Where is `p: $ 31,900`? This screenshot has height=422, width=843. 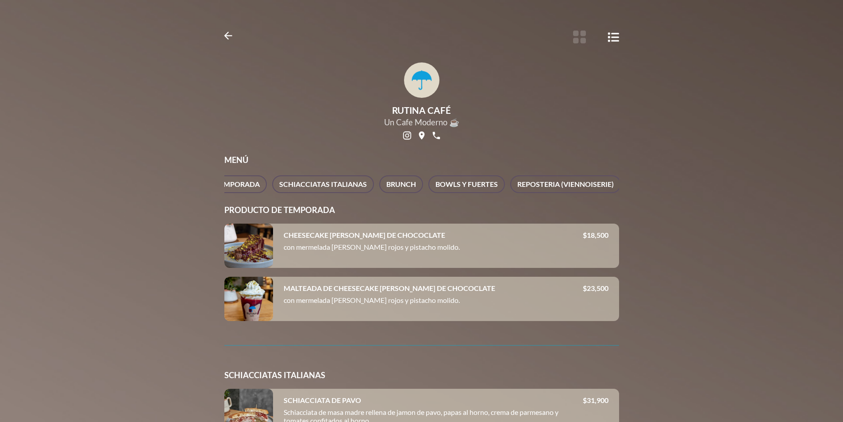 p: $ 31,900 is located at coordinates (596, 400).